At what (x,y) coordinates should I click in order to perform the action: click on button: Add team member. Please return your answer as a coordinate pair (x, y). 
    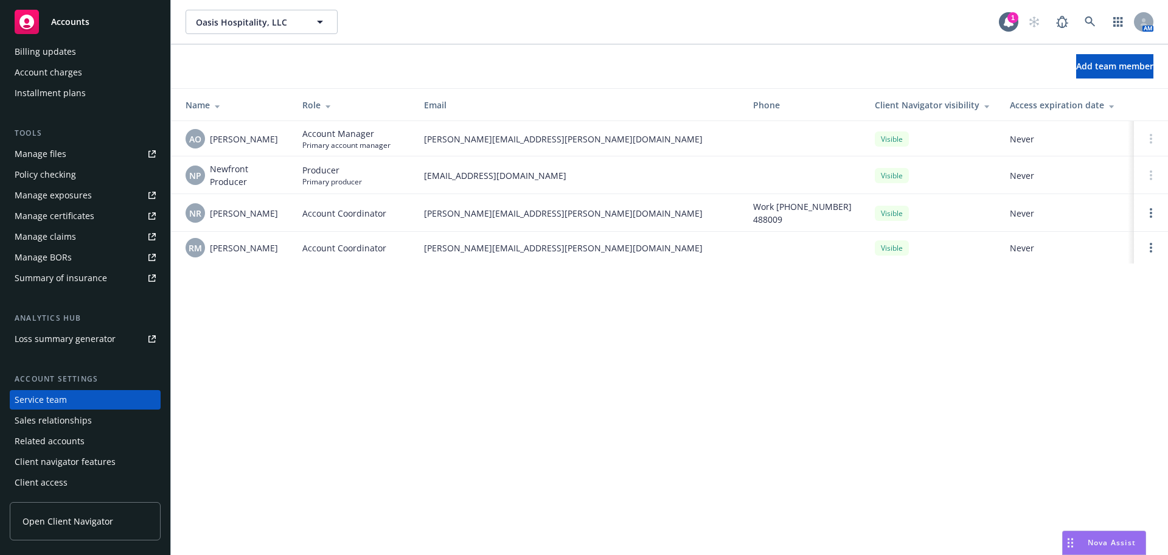
    Looking at the image, I should click on (1115, 66).